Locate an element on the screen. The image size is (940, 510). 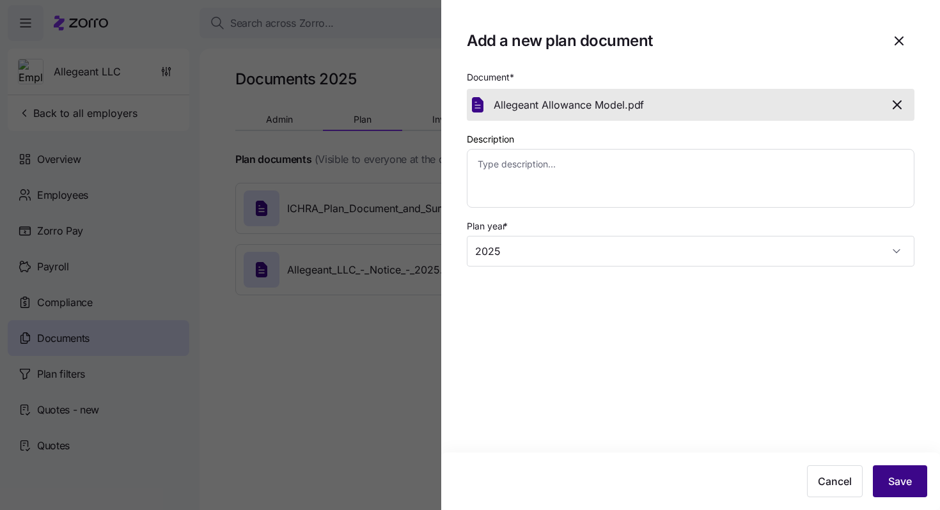
span: Allegeant Allowance Model. is located at coordinates (561, 105).